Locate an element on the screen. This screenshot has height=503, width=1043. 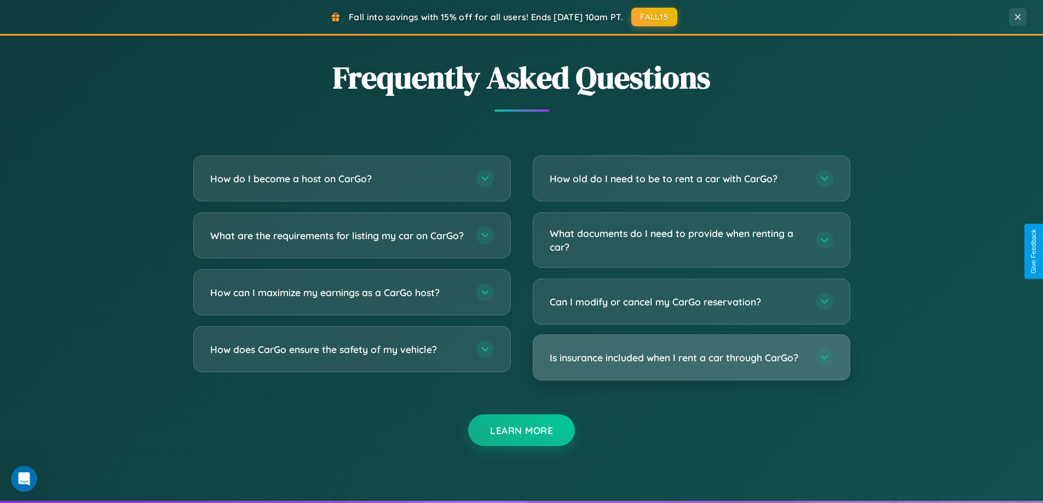
h3: How old do I need to be to rent a car with CarGo? is located at coordinates (677, 178).